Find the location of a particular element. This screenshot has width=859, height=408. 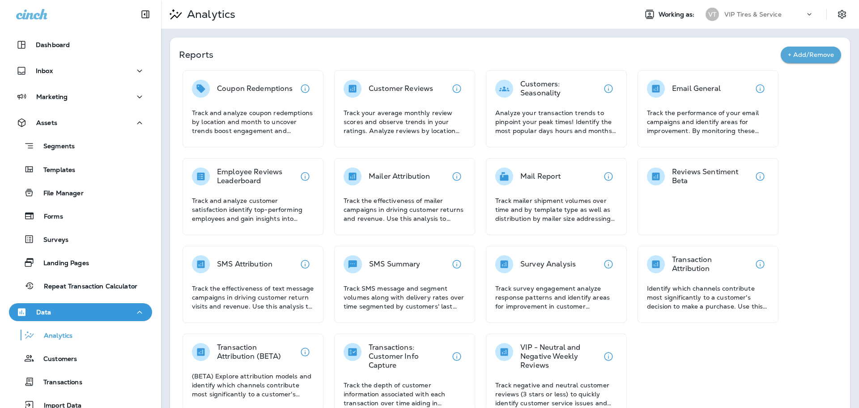

button: Analytics is located at coordinates (81, 335).